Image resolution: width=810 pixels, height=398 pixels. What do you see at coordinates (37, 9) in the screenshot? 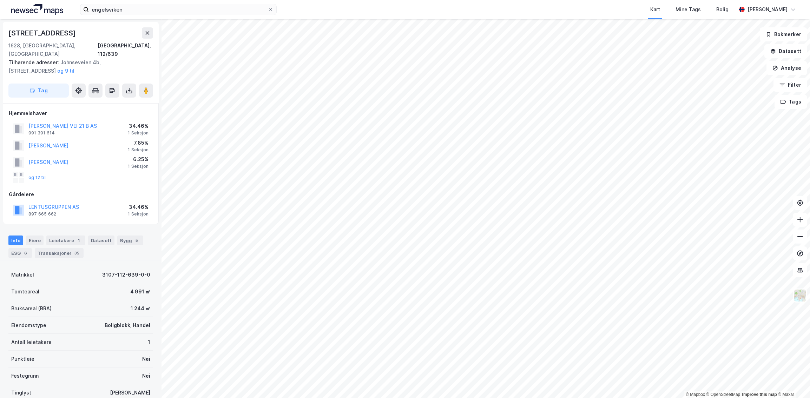
I see `img: logo.a4113a55bc3d86da70a041830d287a7e.svg` at bounding box center [37, 9].